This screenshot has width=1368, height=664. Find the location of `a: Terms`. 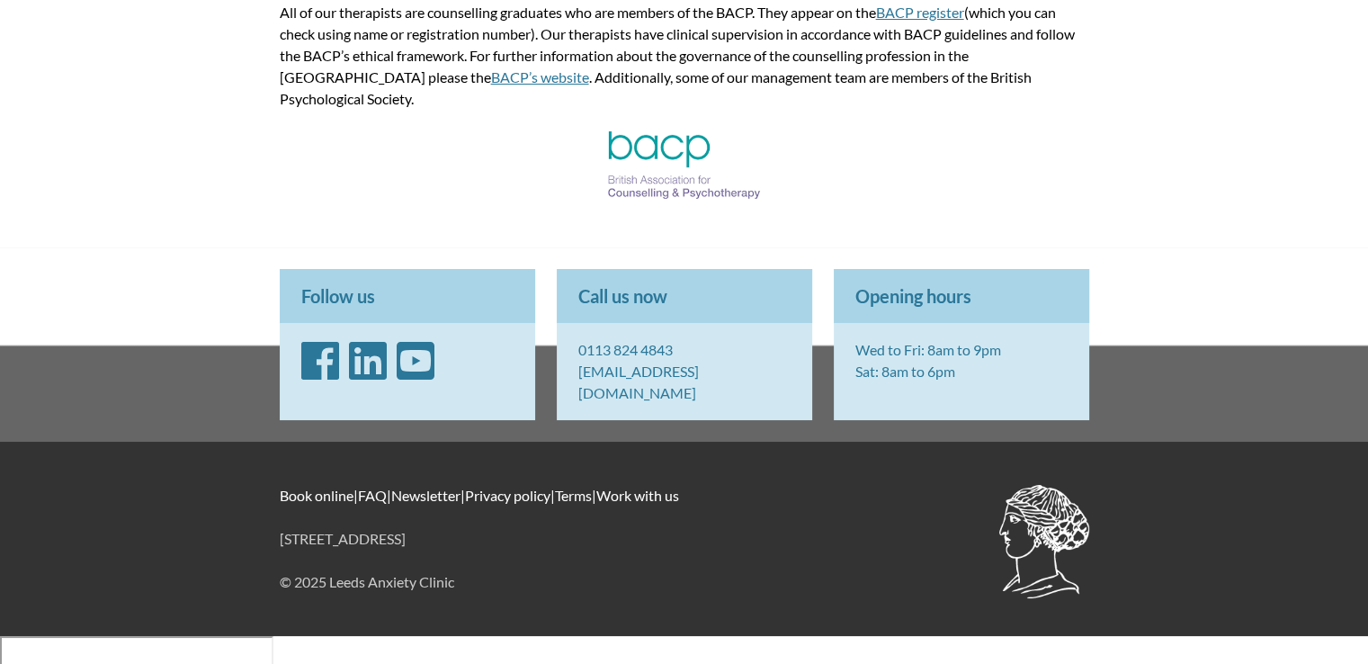

a: Terms is located at coordinates (573, 495).